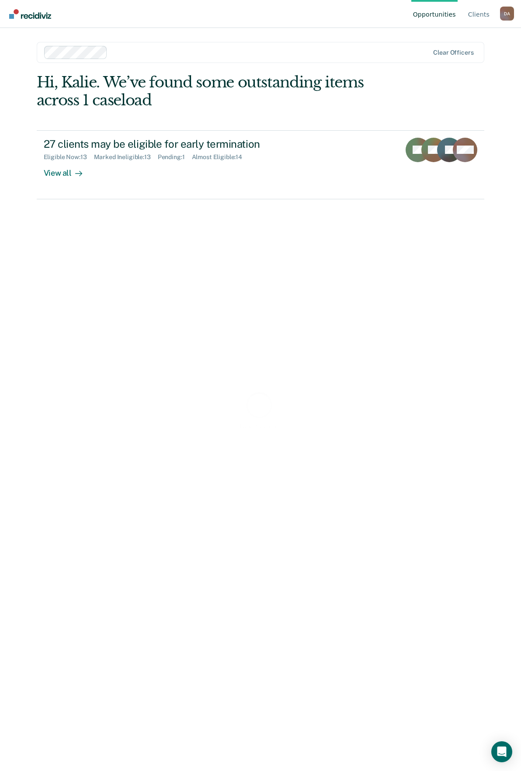 The height and width of the screenshot is (771, 521). I want to click on button: Profile dropdown button, so click(507, 14).